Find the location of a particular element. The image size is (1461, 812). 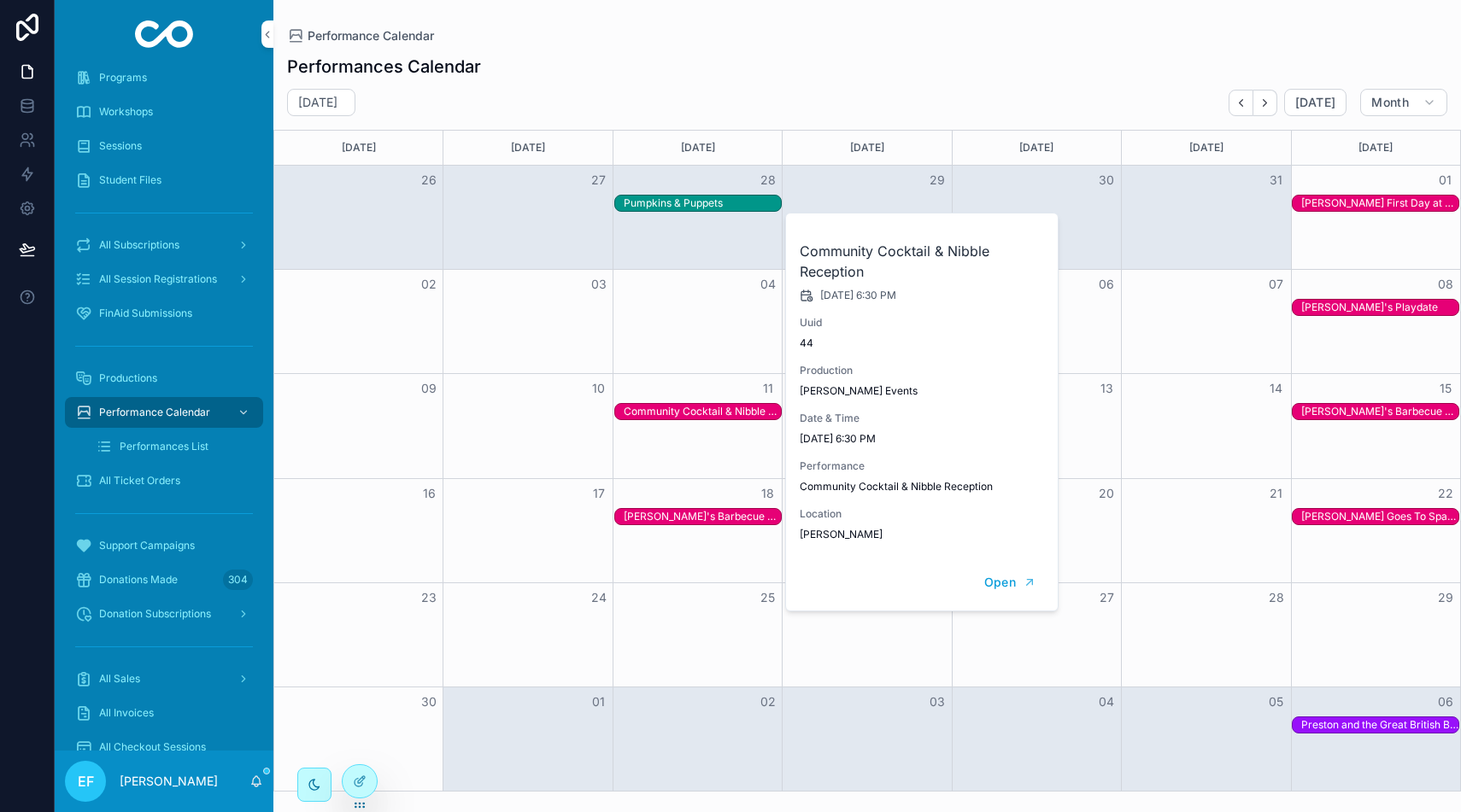

div: Preston and the Great British Baking Adventure is located at coordinates (1380, 725).